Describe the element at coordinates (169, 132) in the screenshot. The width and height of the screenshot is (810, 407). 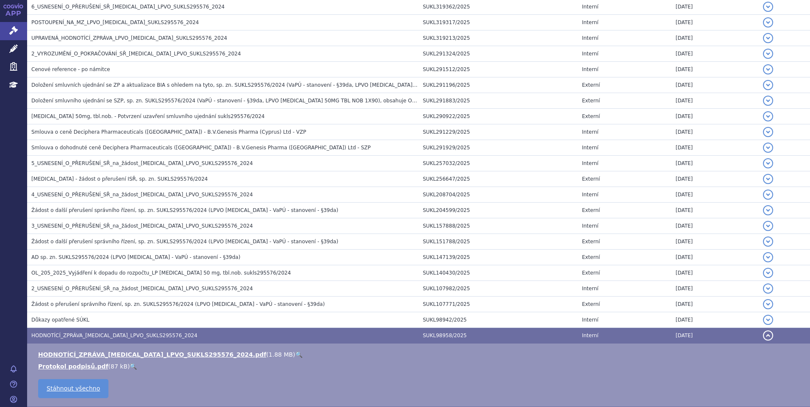
I see `span: Smlouva o ceně Deciphera Pharmaceuticals (Netherlands) - B.V.Genesis Pharma (Cyprus) Ltd - VZP` at that location.